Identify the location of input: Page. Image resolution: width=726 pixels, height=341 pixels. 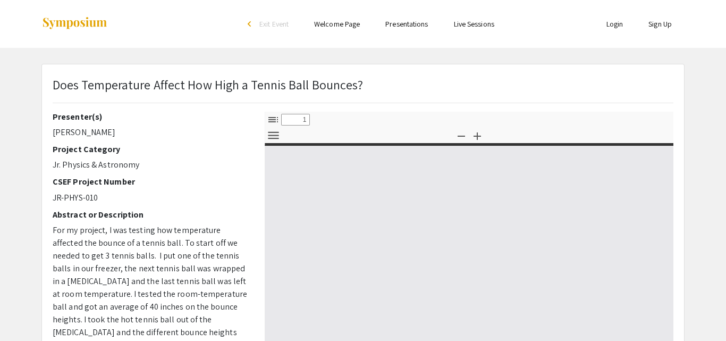
(296, 120).